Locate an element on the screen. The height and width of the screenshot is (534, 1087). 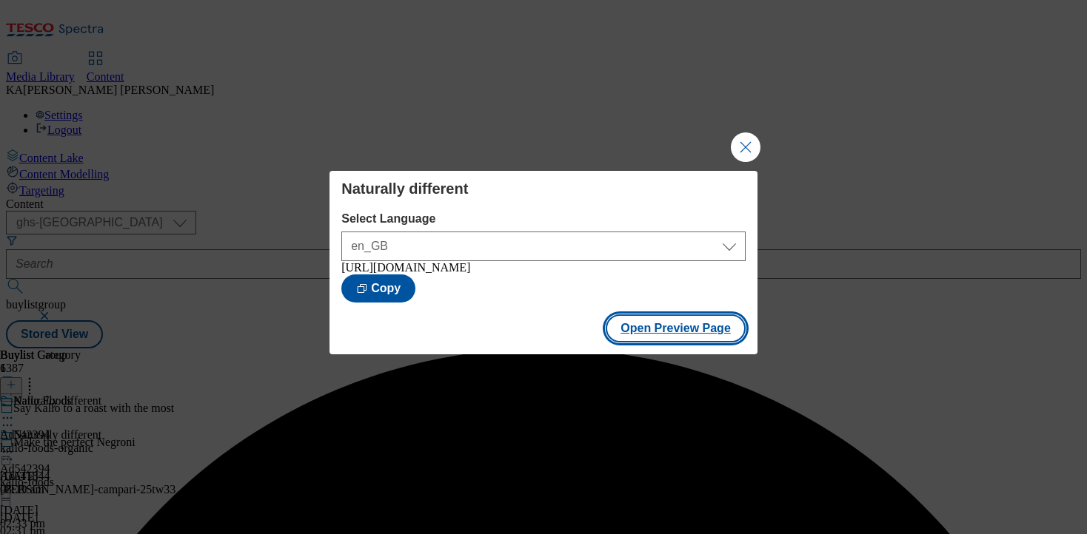
button: Close Modal is located at coordinates (745, 147).